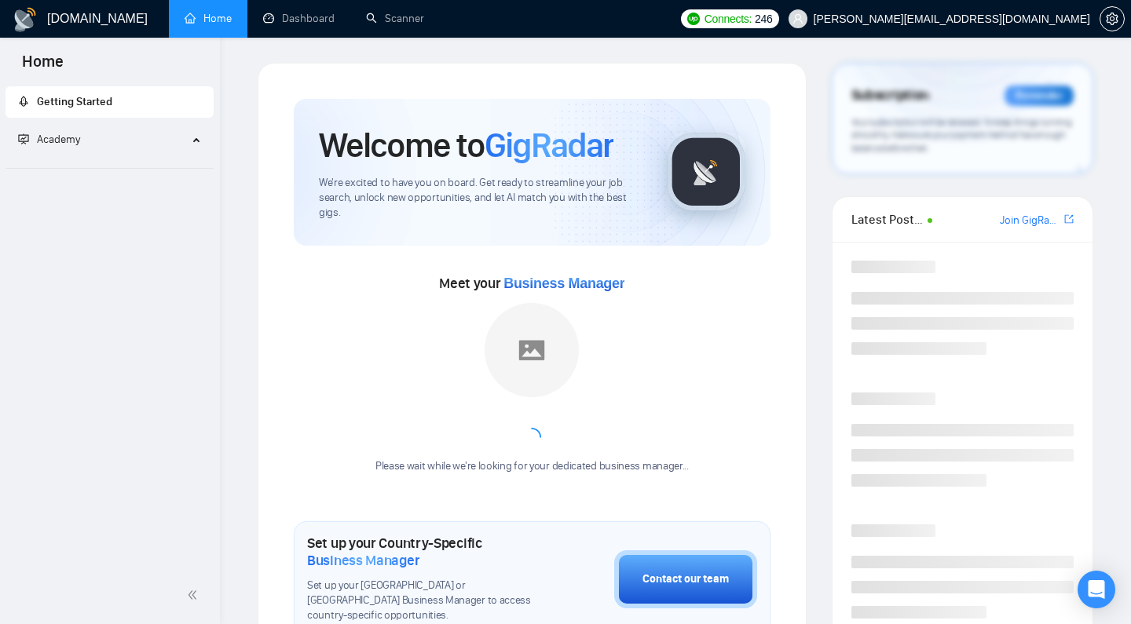 This screenshot has width=1131, height=624. What do you see at coordinates (75, 101) in the screenshot?
I see `span: Getting Started` at bounding box center [75, 101].